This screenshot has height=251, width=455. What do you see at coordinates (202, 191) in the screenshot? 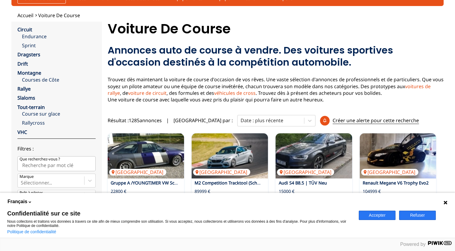
I see `p: 89999 €` at bounding box center [202, 191].